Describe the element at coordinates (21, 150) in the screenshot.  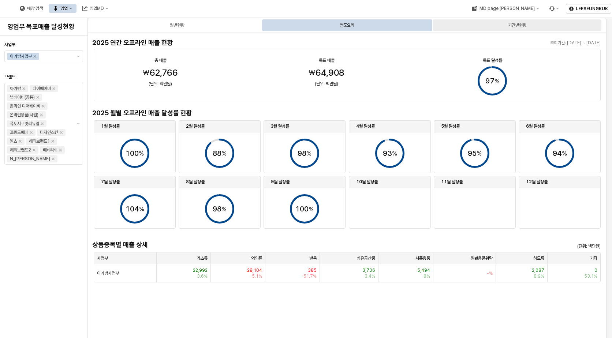
I see `div: 해외브랜드2` at that location.